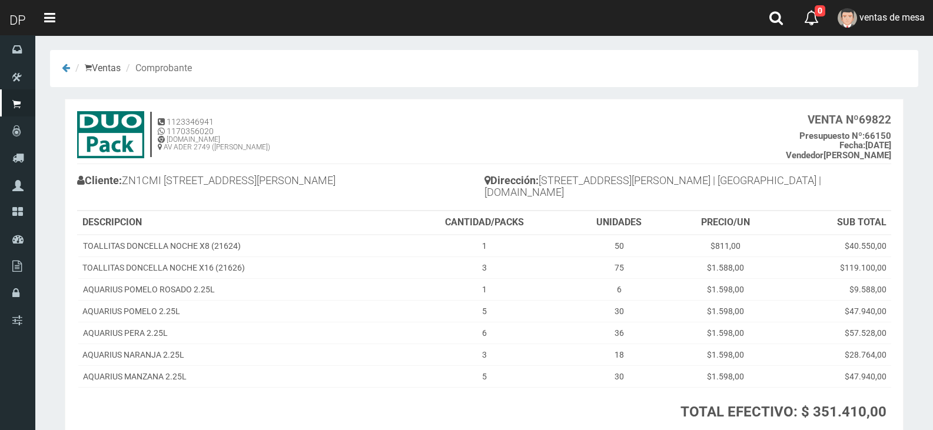  What do you see at coordinates (725, 223) in the screenshot?
I see `th: PRECIO/UN` at bounding box center [725, 223].